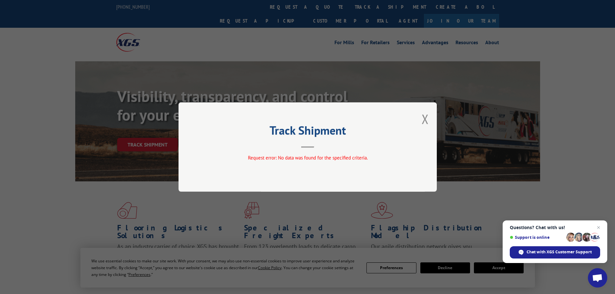  What do you see at coordinates (425, 119) in the screenshot?
I see `button: Close modal` at bounding box center [425, 119].